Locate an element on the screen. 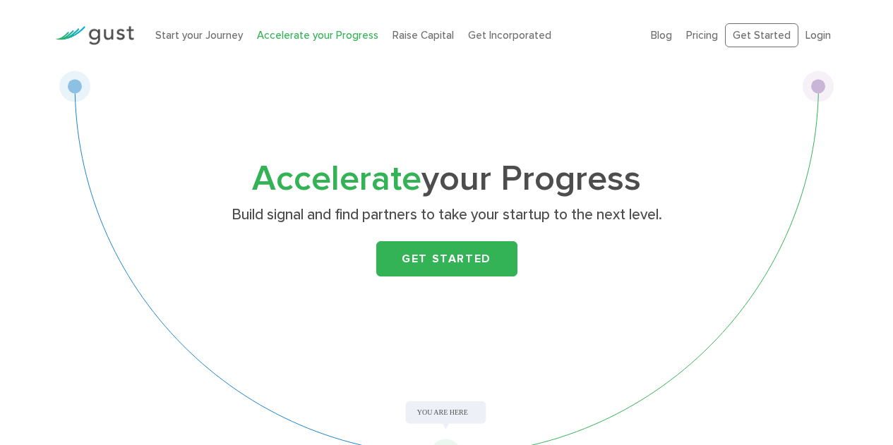 The width and height of the screenshot is (893, 445). a: Start your Journey is located at coordinates (199, 35).